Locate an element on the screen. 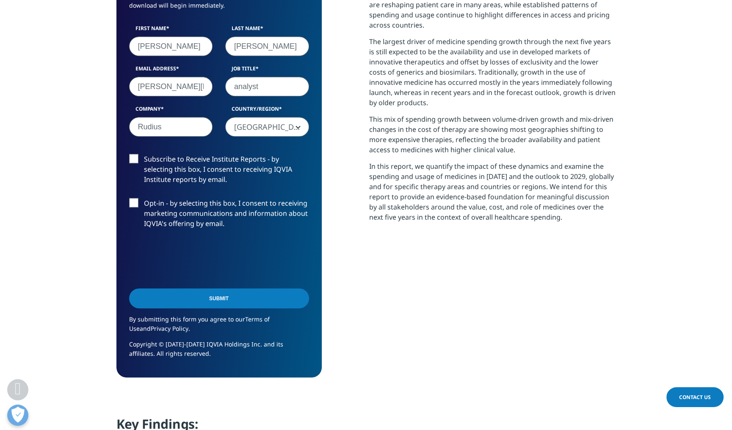 This screenshot has height=430, width=732. label: Email Address is located at coordinates (171, 71).